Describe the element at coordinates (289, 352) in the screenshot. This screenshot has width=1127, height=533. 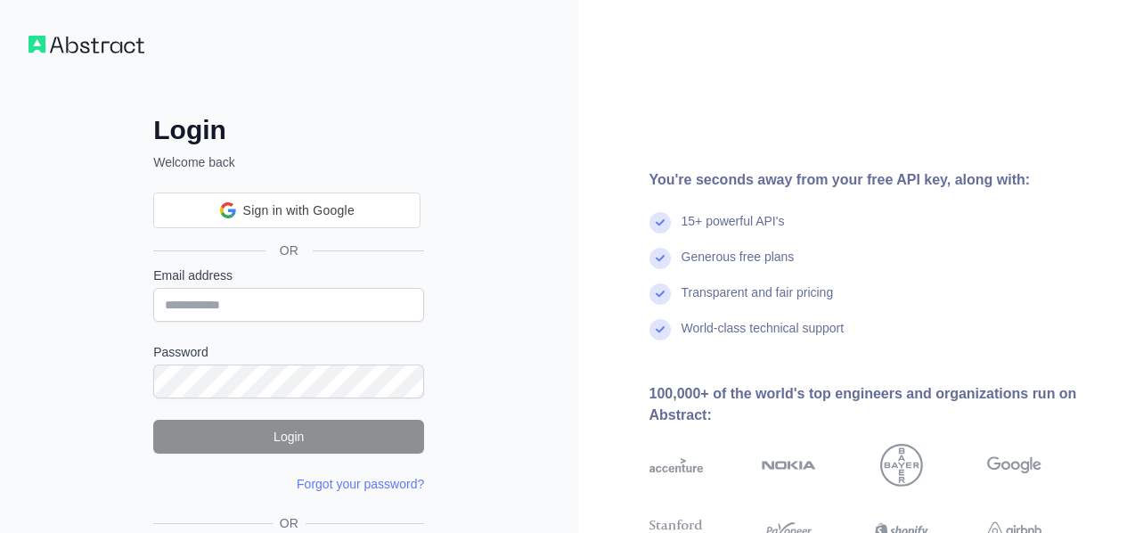
I see `label: Password` at that location.